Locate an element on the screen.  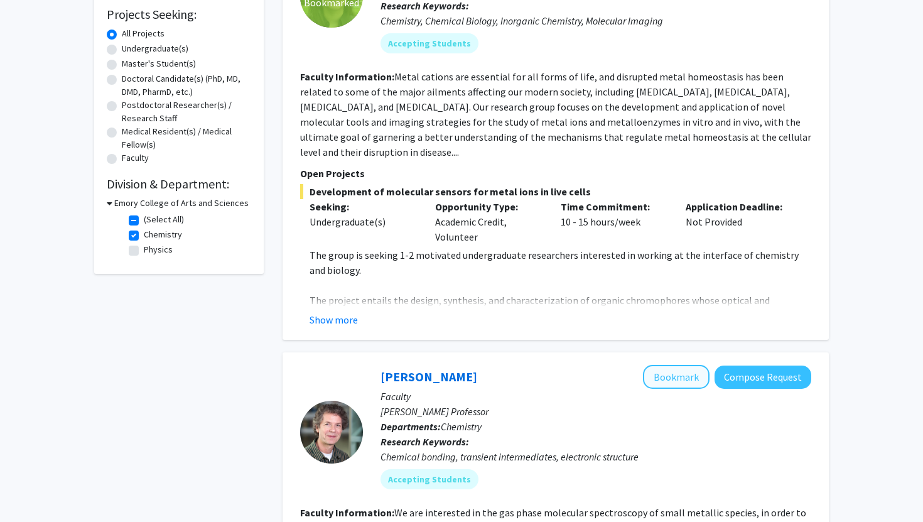
label: (Select All) is located at coordinates (164, 219).